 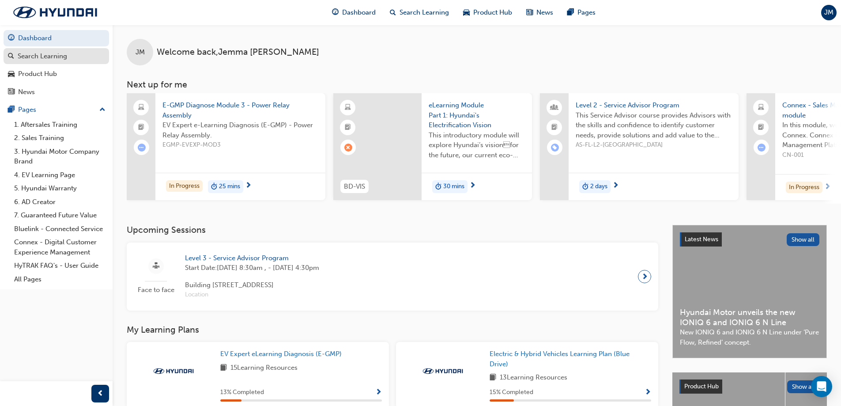 What do you see at coordinates (156, 266) in the screenshot?
I see `span: sessionType_FACE_TO_FACE-icon` at bounding box center [156, 266].